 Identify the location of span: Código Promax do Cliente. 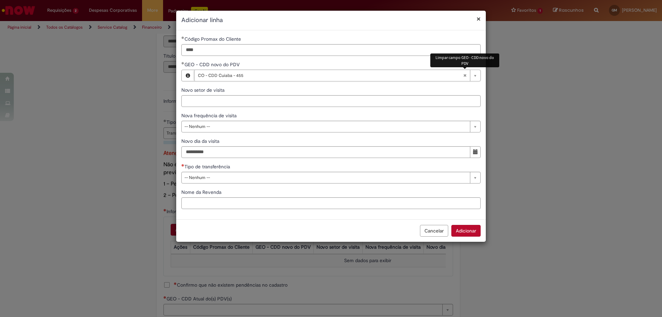
(213, 39).